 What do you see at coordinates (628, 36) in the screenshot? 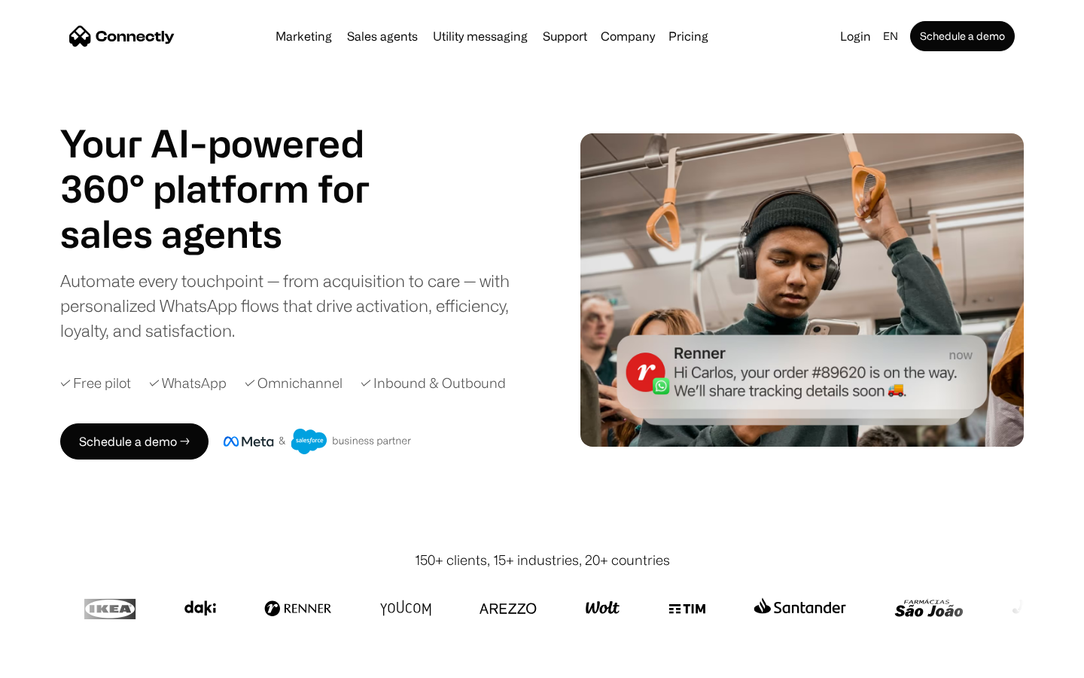
I see `div: Company` at bounding box center [628, 36].